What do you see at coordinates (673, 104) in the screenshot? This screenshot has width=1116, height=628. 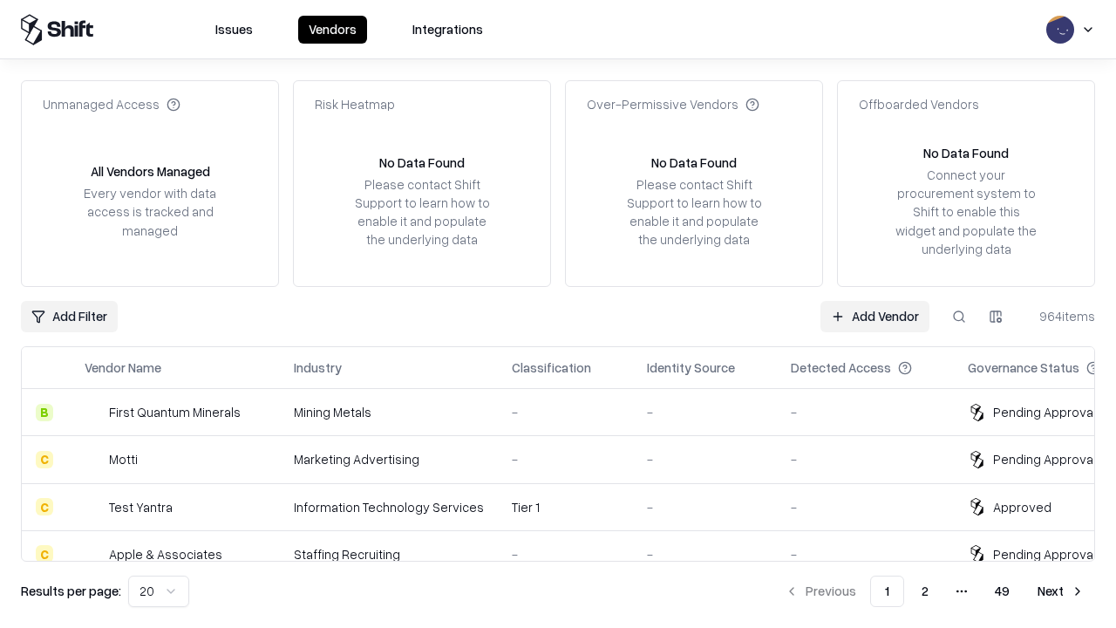 I see `div: Over-Permissive Vendors` at bounding box center [673, 104].